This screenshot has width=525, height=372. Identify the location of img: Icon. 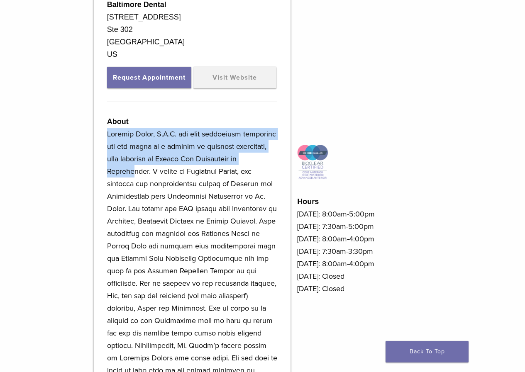
(313, 162).